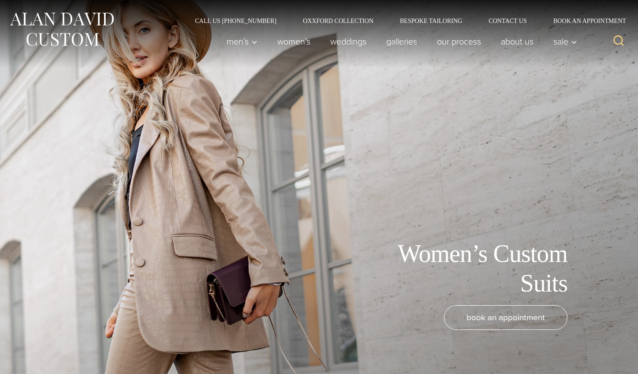 The height and width of the screenshot is (374, 638). What do you see at coordinates (401, 41) in the screenshot?
I see `a: Galleries` at bounding box center [401, 41].